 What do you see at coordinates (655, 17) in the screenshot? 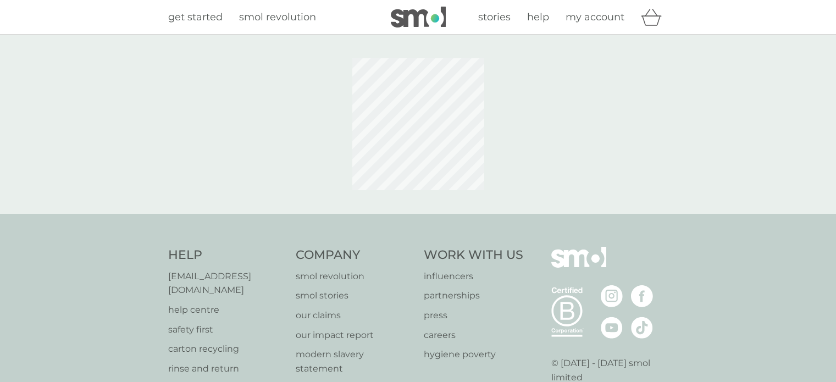
I see `div: basket` at bounding box center [655, 17].